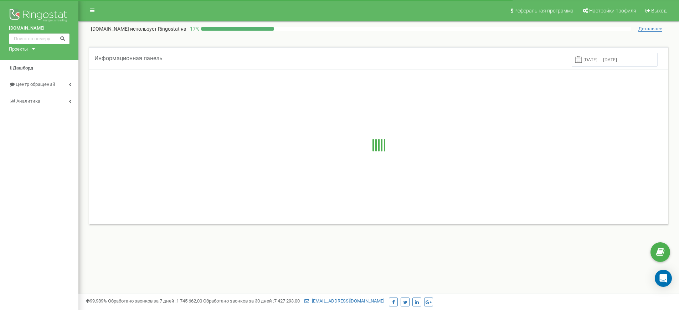 Image resolution: width=679 pixels, height=310 pixels. I want to click on img: Ringostat logo, so click(39, 16).